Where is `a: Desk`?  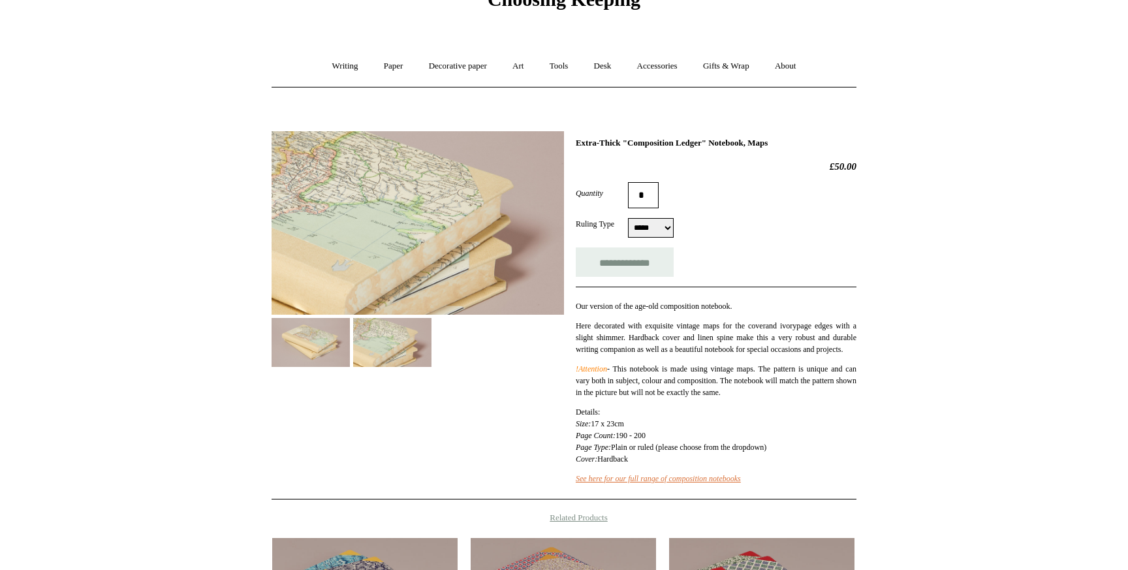
a: Desk is located at coordinates (603, 66).